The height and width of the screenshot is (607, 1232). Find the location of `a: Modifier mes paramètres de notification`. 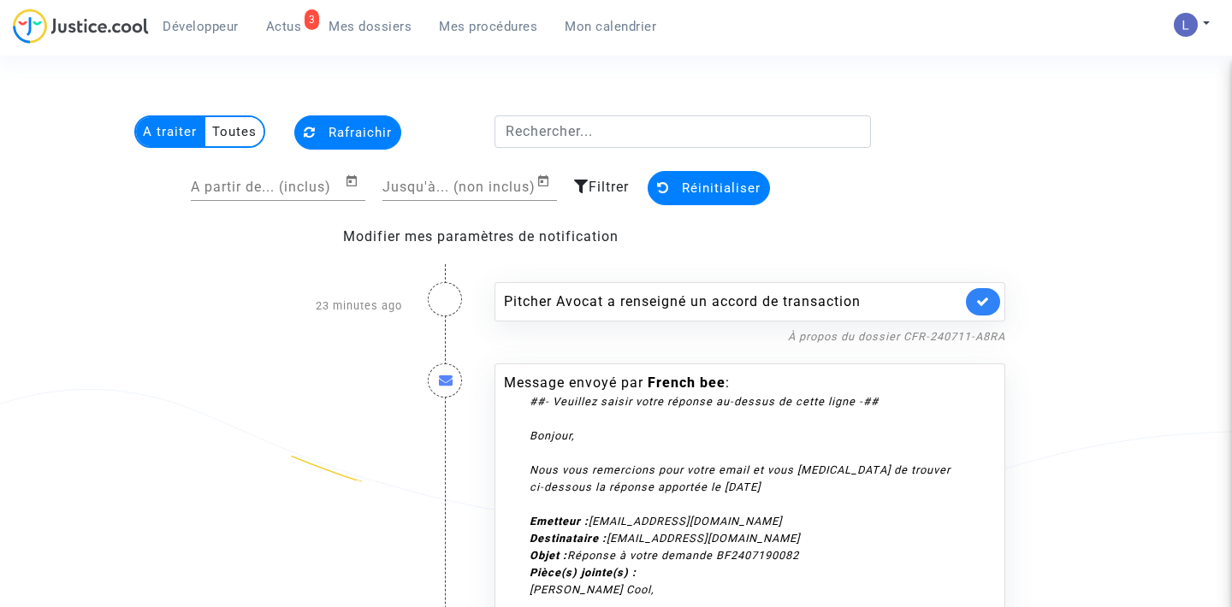

a: Modifier mes paramètres de notification is located at coordinates (481, 236).